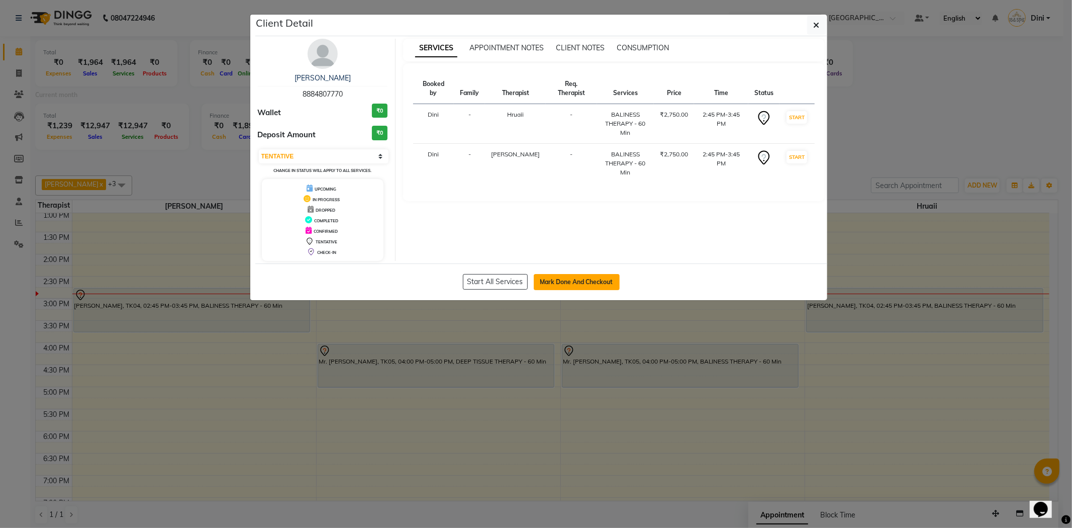  I want to click on h5: Client Detail, so click(285, 23).